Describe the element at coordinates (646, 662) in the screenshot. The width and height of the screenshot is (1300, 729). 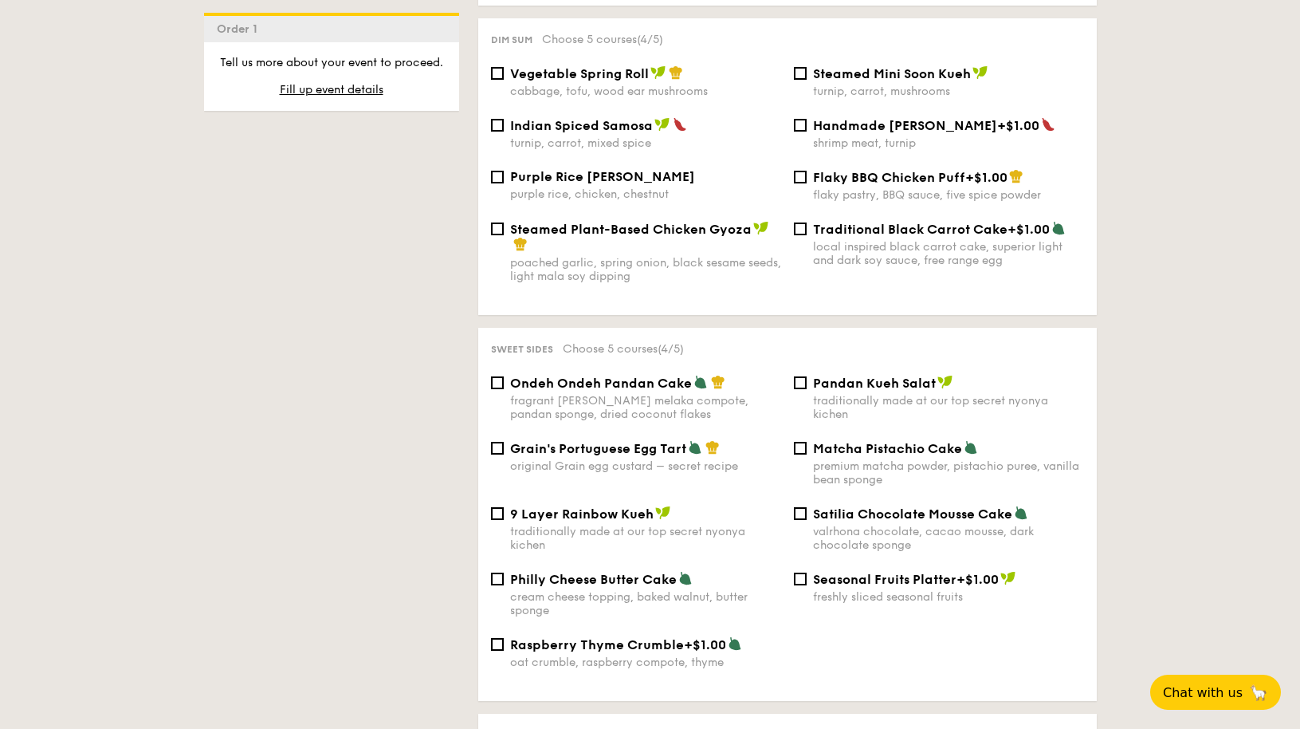
I see `div: oat crumble, raspberry compote, thyme` at that location.